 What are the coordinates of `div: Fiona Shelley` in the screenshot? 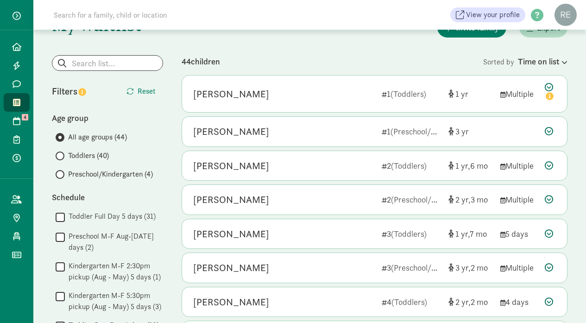 It's located at (231, 131).